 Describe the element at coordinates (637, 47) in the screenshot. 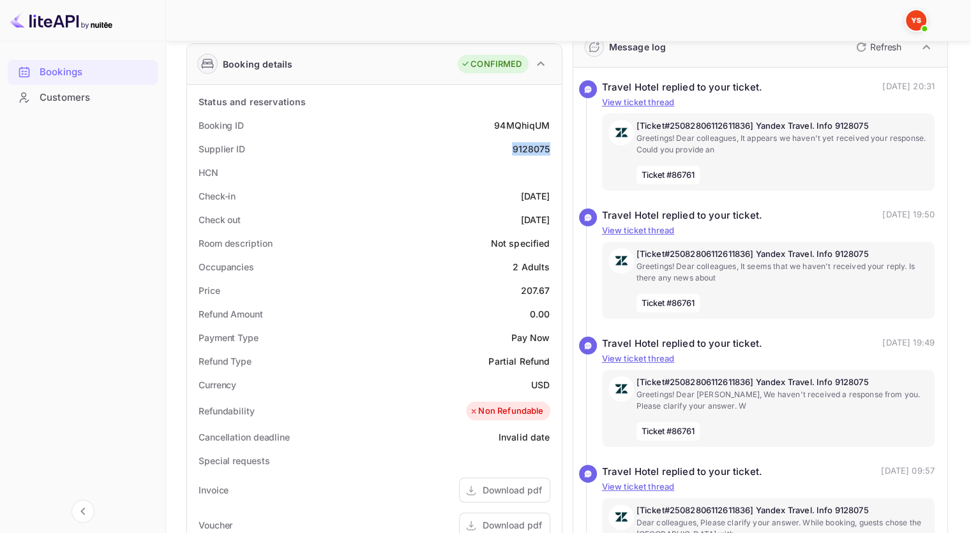

I see `div: Message log` at that location.